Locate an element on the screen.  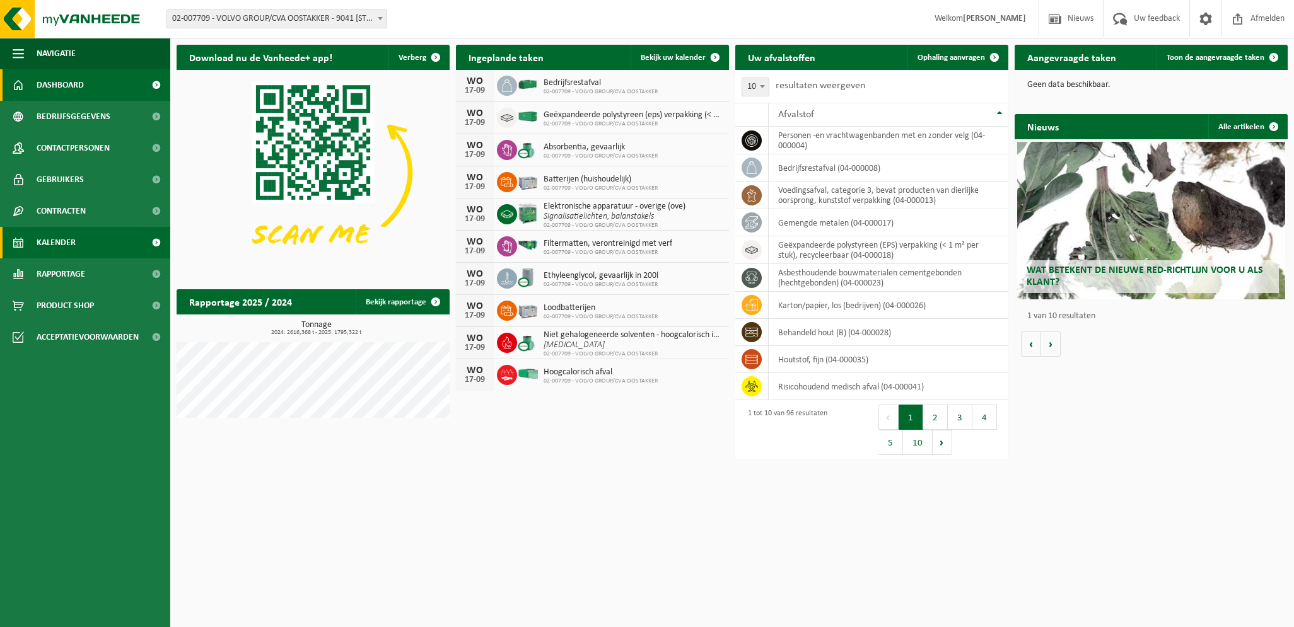
td: karton/papier, los (bedrijven) (04-000026) is located at coordinates (888, 305).